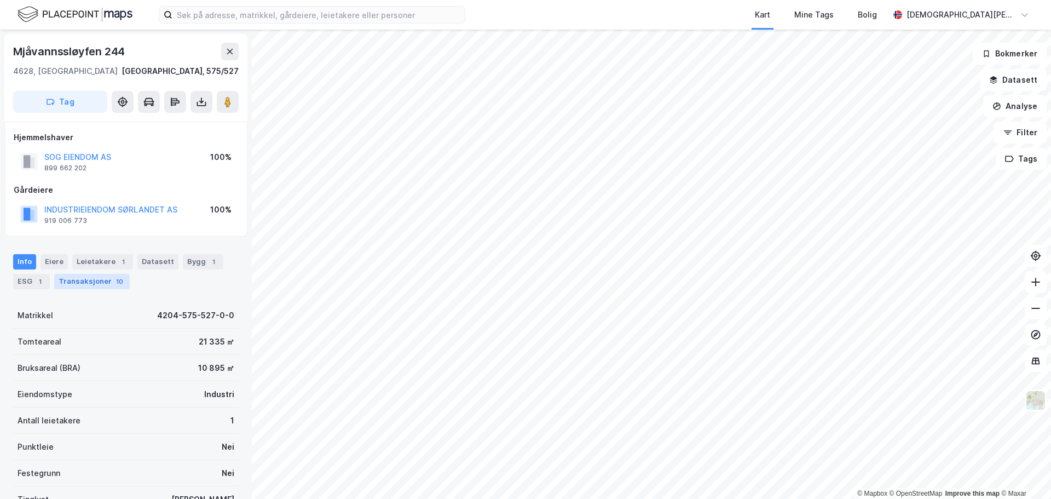 The width and height of the screenshot is (1051, 499). Describe the element at coordinates (126, 190) in the screenshot. I see `div: Gårdeiere` at that location.